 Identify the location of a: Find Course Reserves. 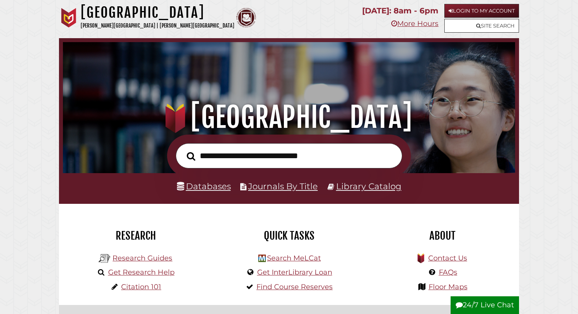
(295, 287).